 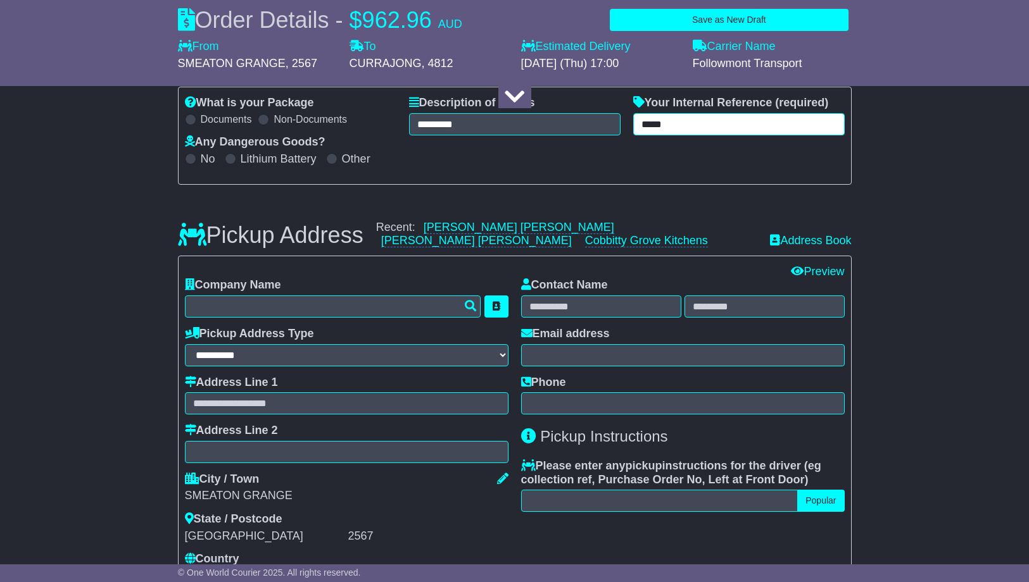 What do you see at coordinates (600, 47) in the screenshot?
I see `label: Estimated Delivery` at bounding box center [600, 47].